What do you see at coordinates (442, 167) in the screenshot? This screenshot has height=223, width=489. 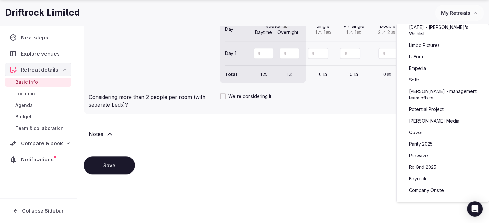 I see `a: Rx Grid 2025` at bounding box center [442, 167].